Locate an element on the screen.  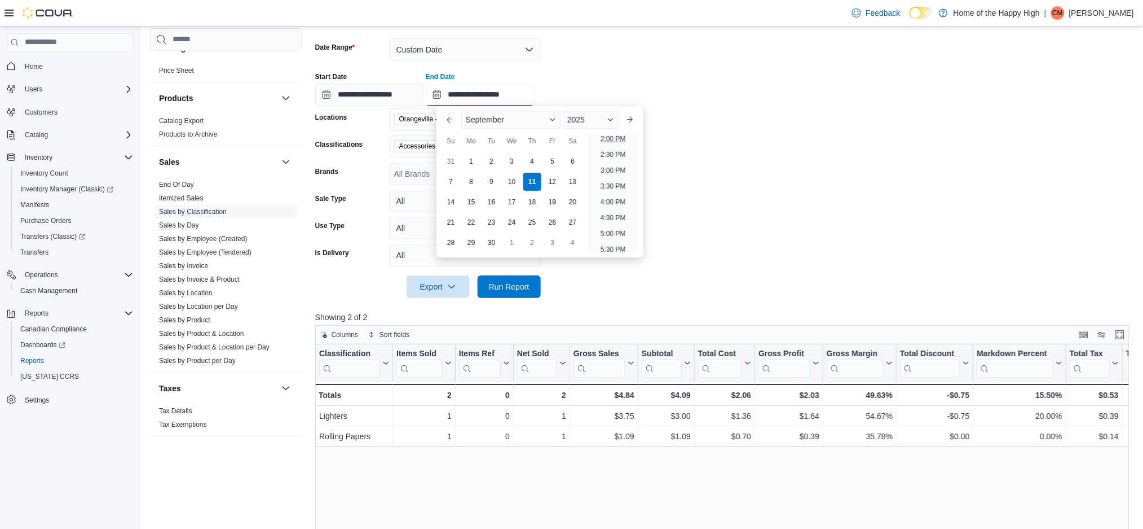
div: 15.50% is located at coordinates (1019, 395).